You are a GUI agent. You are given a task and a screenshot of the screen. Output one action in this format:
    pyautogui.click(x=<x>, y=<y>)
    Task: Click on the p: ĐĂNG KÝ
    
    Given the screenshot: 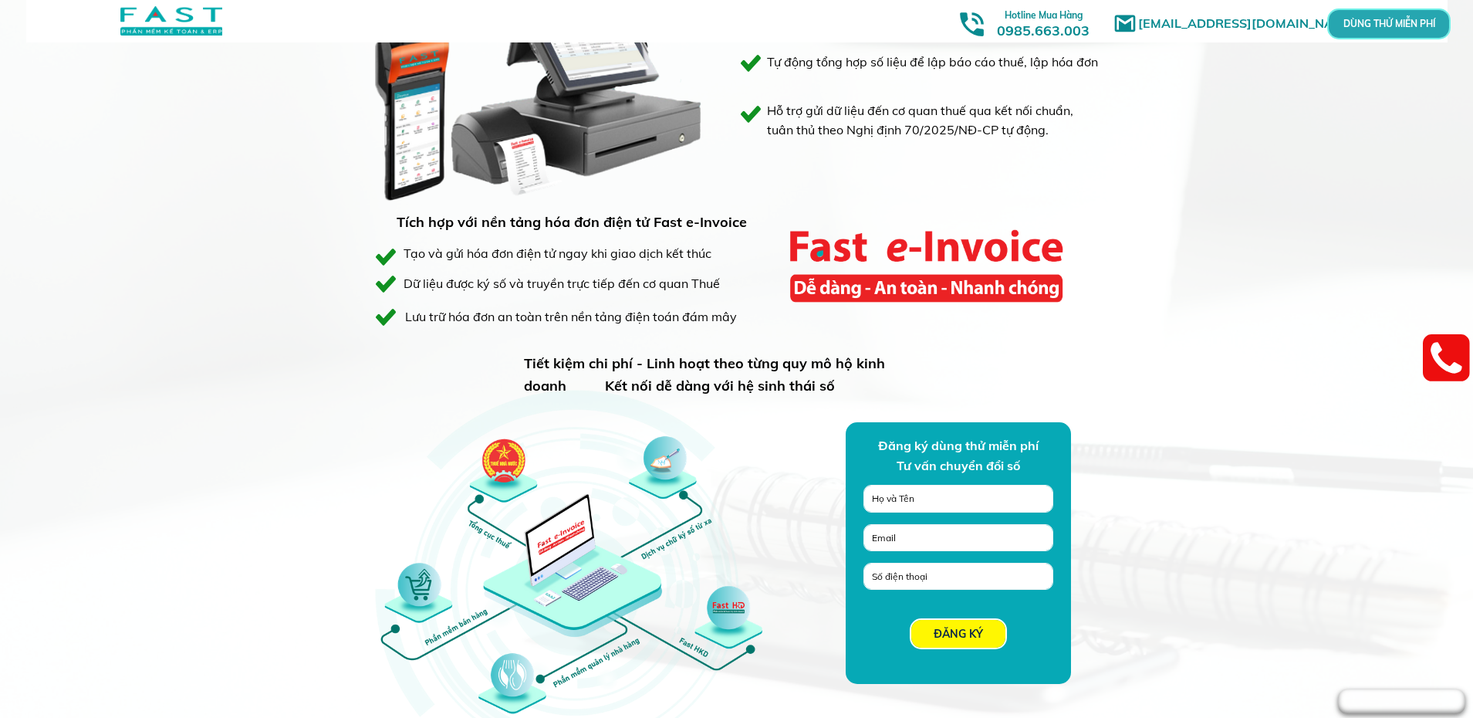 What is the action you would take?
    pyautogui.click(x=958, y=634)
    